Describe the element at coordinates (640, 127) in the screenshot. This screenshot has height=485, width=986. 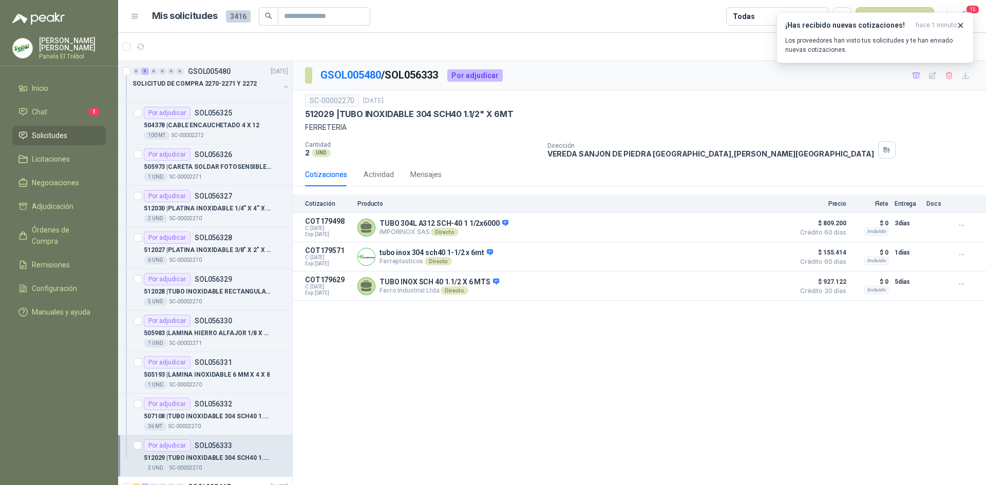
I see `p: FERRETERIA` at that location.